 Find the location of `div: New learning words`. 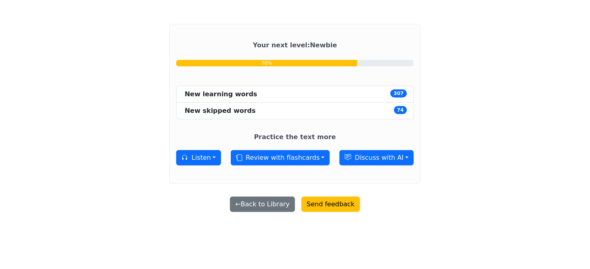

div: New learning words is located at coordinates (221, 94).